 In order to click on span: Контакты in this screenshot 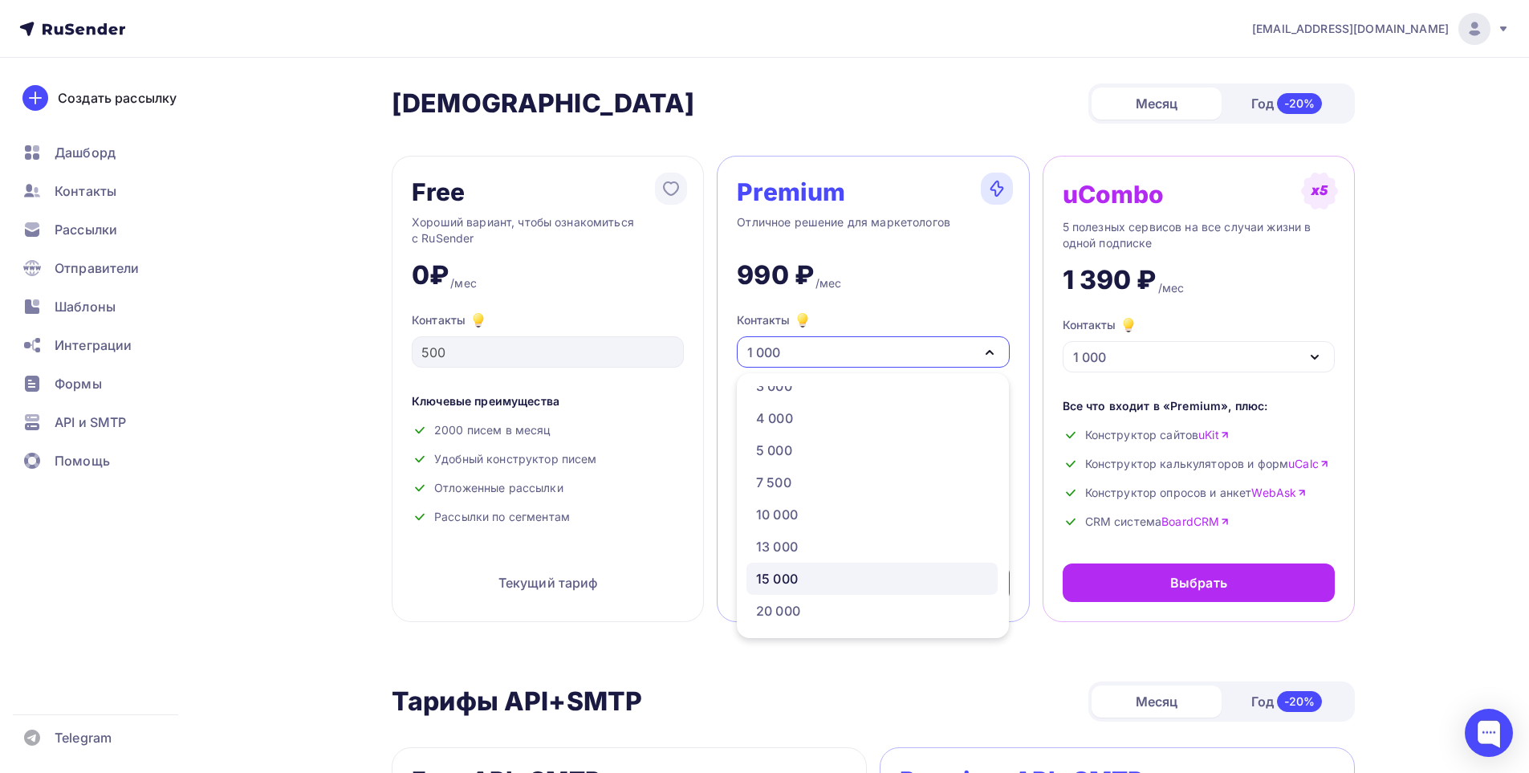, I will do `click(85, 191)`.